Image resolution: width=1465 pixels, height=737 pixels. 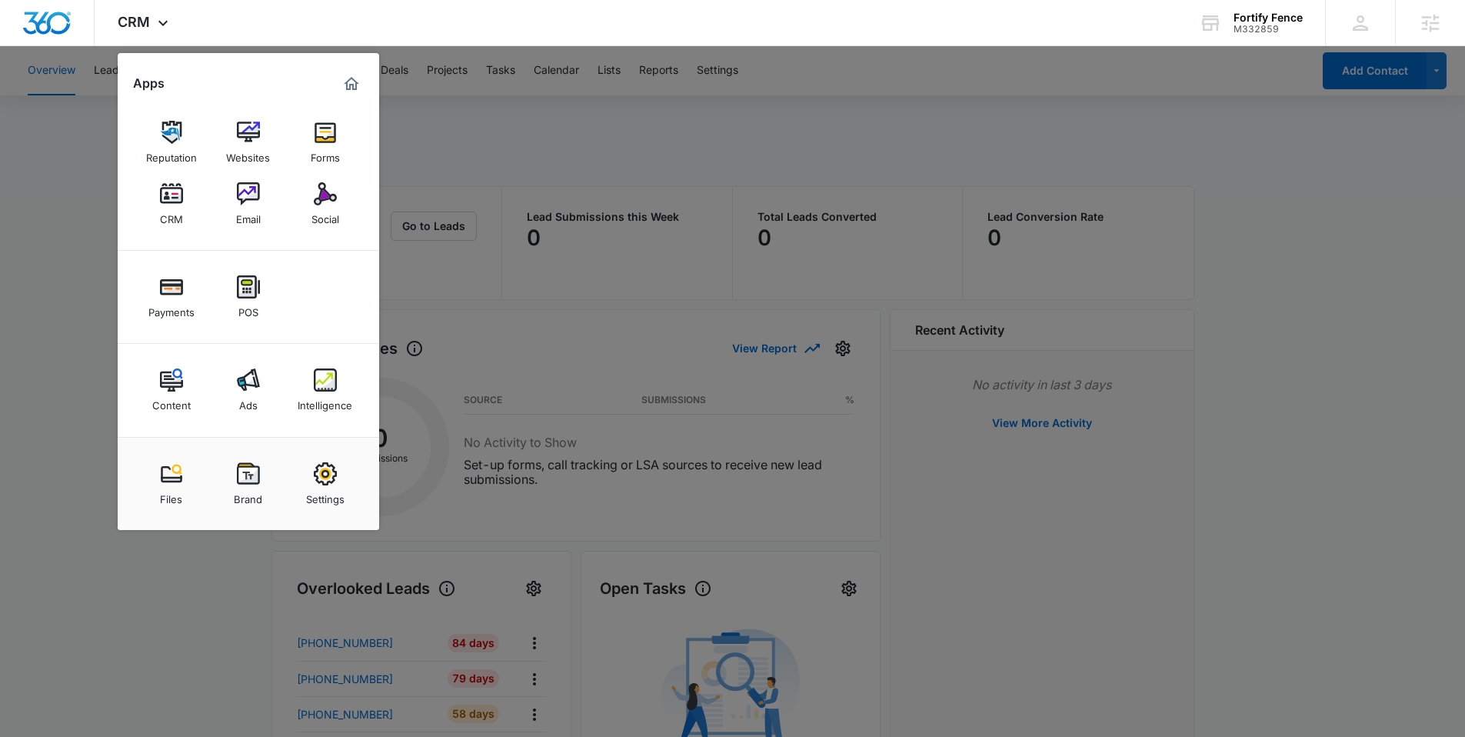 What do you see at coordinates (1268, 29) in the screenshot?
I see `div: account id` at bounding box center [1268, 29].